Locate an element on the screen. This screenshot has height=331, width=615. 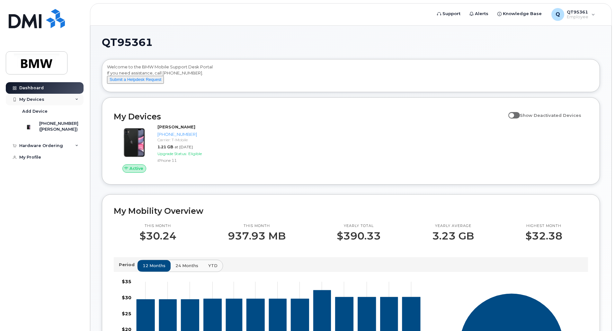
span: YTD is located at coordinates (213, 266).